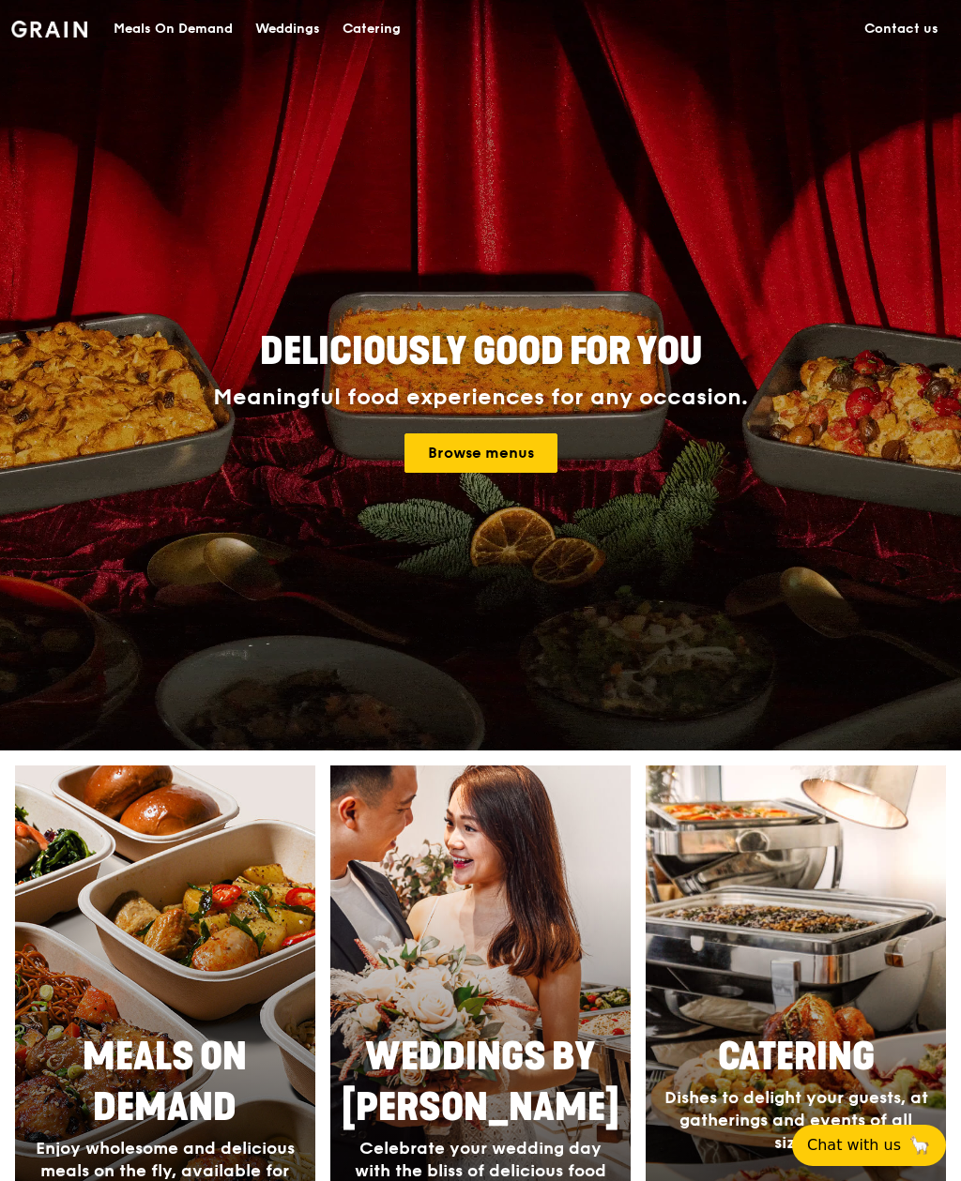 This screenshot has width=961, height=1181. What do you see at coordinates (479, 398) in the screenshot?
I see `div: Meaningful food experiences for any occasion.` at bounding box center [479, 398].